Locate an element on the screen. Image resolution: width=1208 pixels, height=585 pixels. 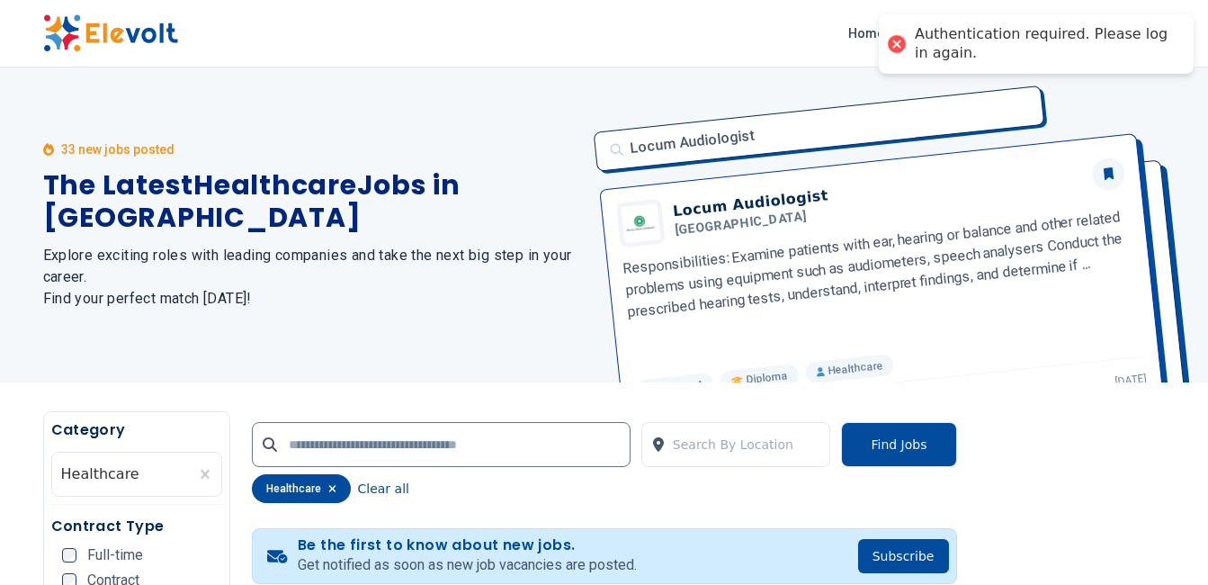
div: Authentication required. Please log in again. is located at coordinates (1046, 44).